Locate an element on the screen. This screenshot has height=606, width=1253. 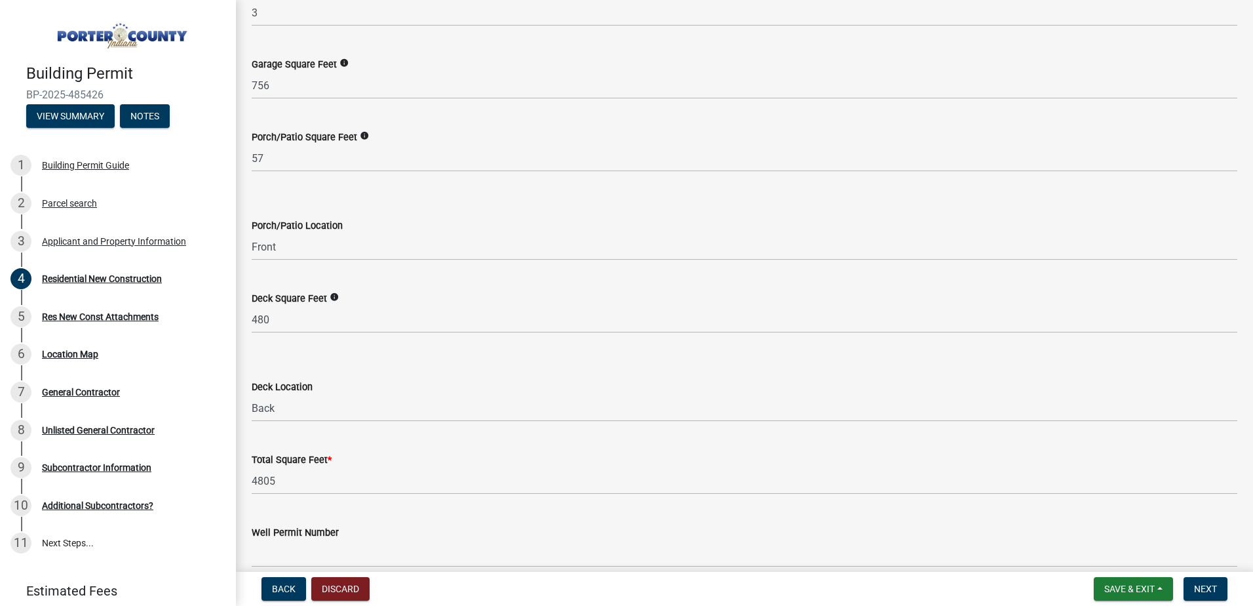
button: Next is located at coordinates (1205, 589).